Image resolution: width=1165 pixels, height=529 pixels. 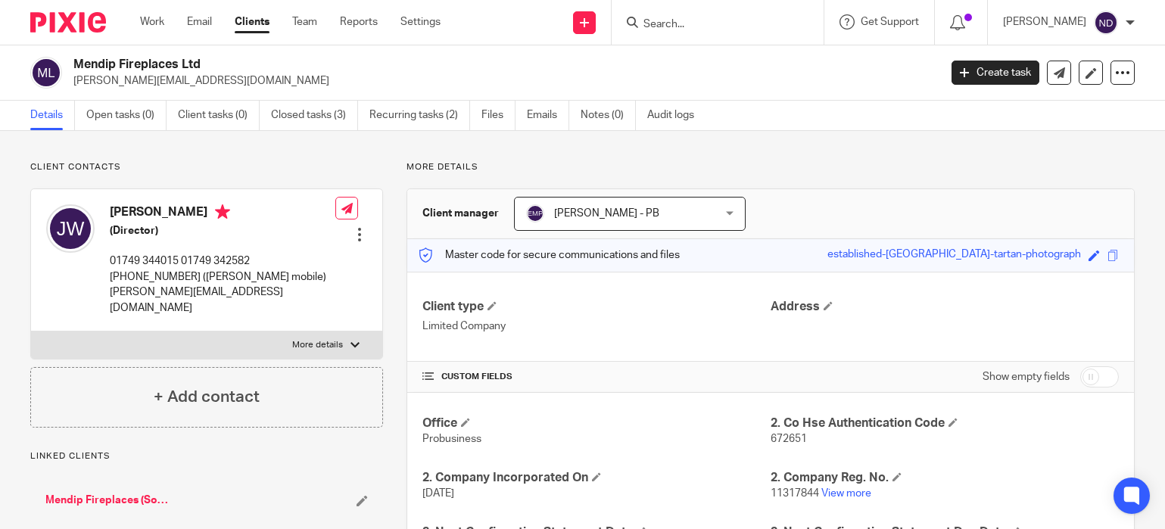 I want to click on a: Client tasks (0), so click(x=219, y=115).